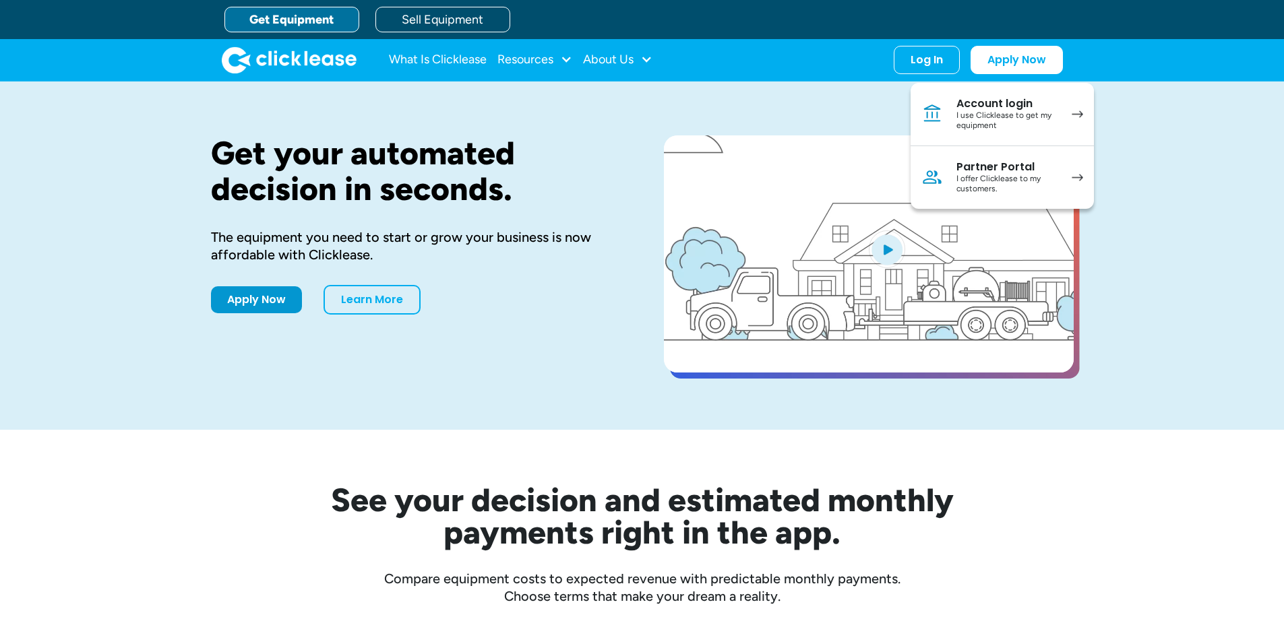 The width and height of the screenshot is (1284, 619). What do you see at coordinates (416, 171) in the screenshot?
I see `h1: Get your automated decision in seconds.` at bounding box center [416, 171].